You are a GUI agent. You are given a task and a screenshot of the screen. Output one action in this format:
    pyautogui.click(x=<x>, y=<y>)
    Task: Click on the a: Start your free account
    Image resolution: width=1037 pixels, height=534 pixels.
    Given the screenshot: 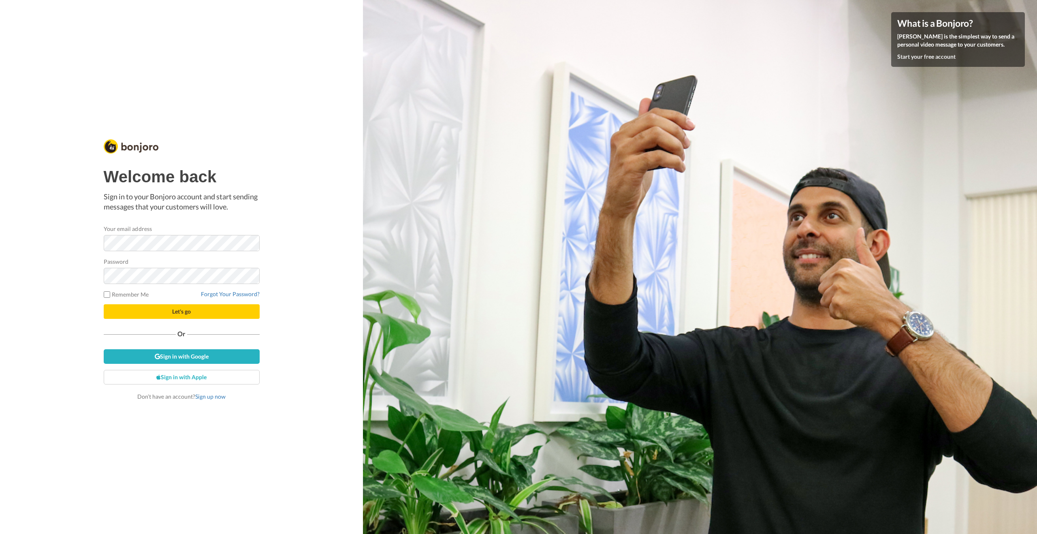 What is the action you would take?
    pyautogui.click(x=926, y=56)
    